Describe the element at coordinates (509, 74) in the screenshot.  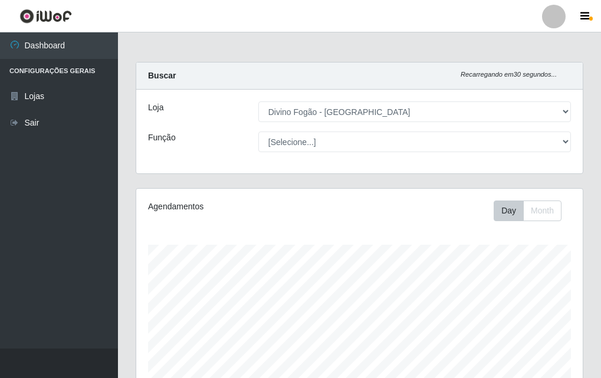
I see `i: Recarregando em 30 segundos...` at that location.